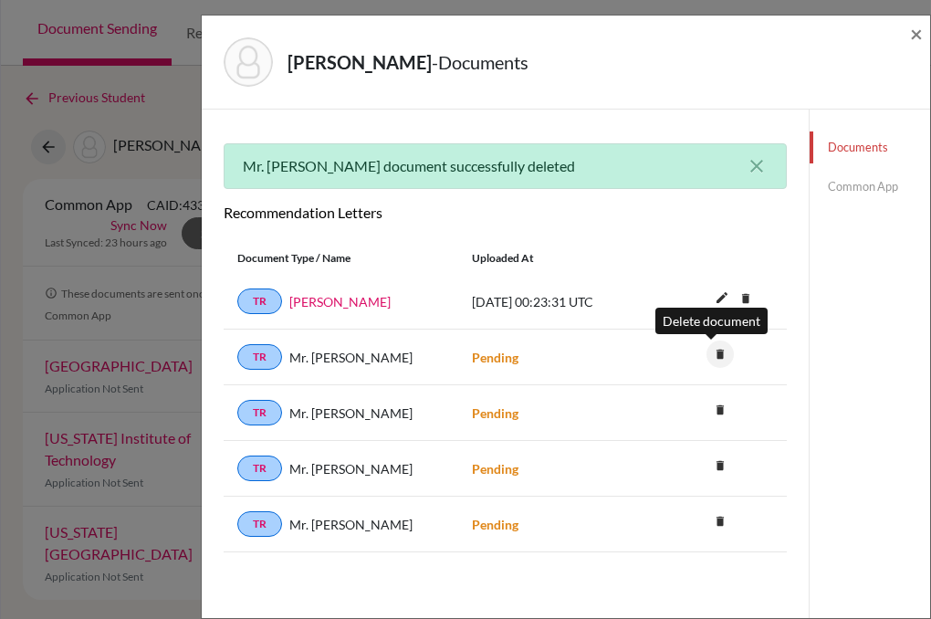 The image size is (931, 619). Describe the element at coordinates (757, 166) in the screenshot. I see `i: close` at that location.